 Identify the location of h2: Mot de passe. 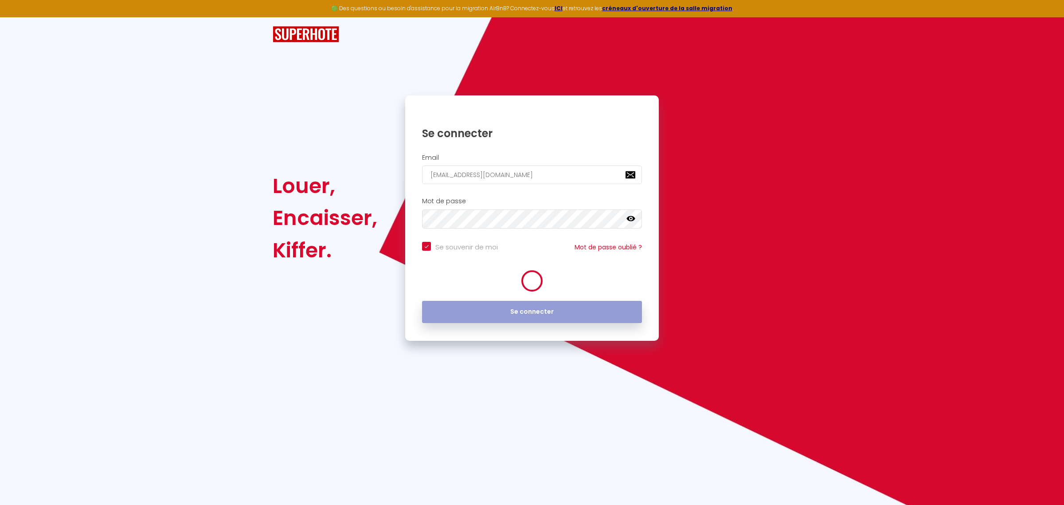
(532, 201).